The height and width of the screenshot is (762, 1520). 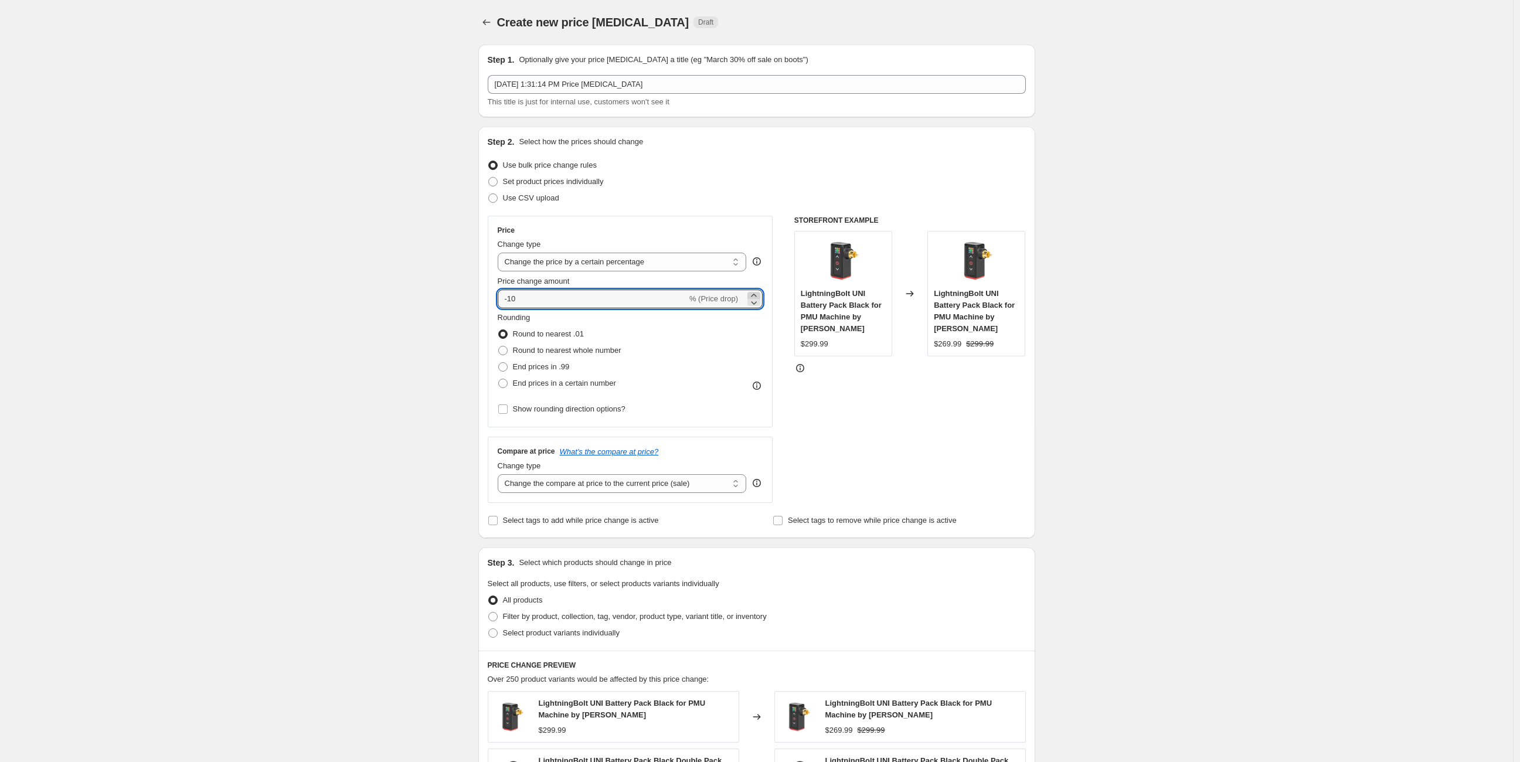 What do you see at coordinates (565, 383) in the screenshot?
I see `span: End prices in a certain number` at bounding box center [565, 383].